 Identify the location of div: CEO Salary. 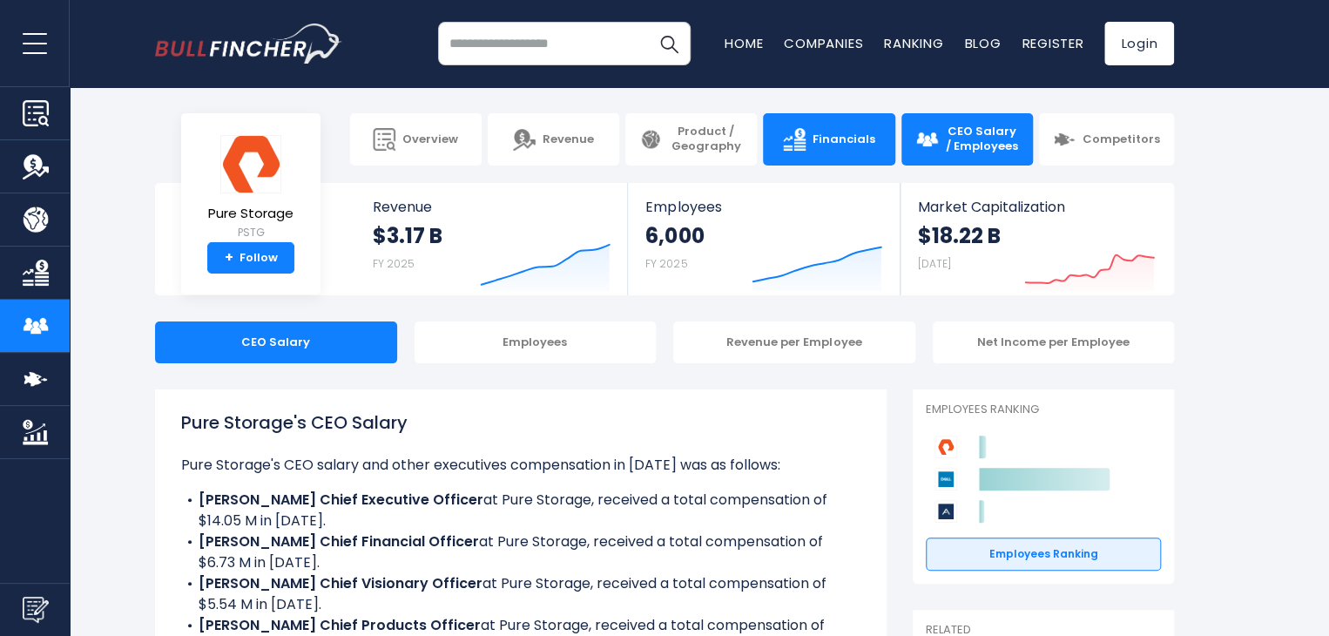
(276, 342).